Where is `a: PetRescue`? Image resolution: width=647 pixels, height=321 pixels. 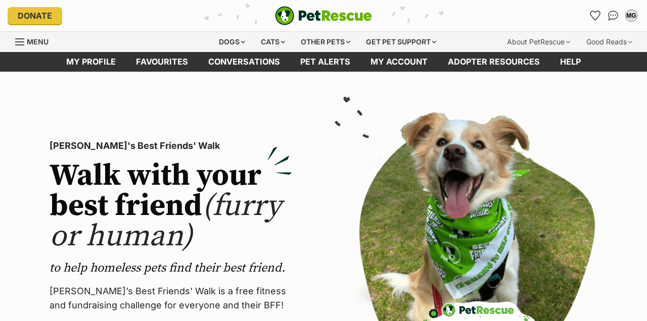 a: PetRescue is located at coordinates (323, 16).